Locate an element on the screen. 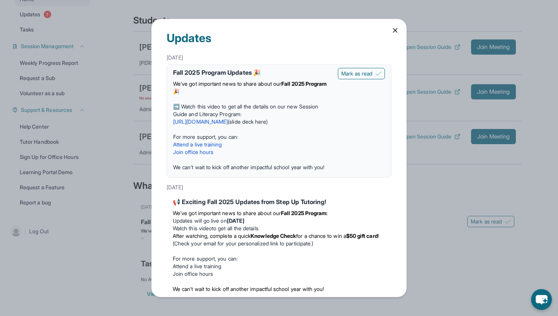 The height and width of the screenshot is (316, 558). div: Fall 2025 Program Updates 🎉 is located at coordinates (253, 73).